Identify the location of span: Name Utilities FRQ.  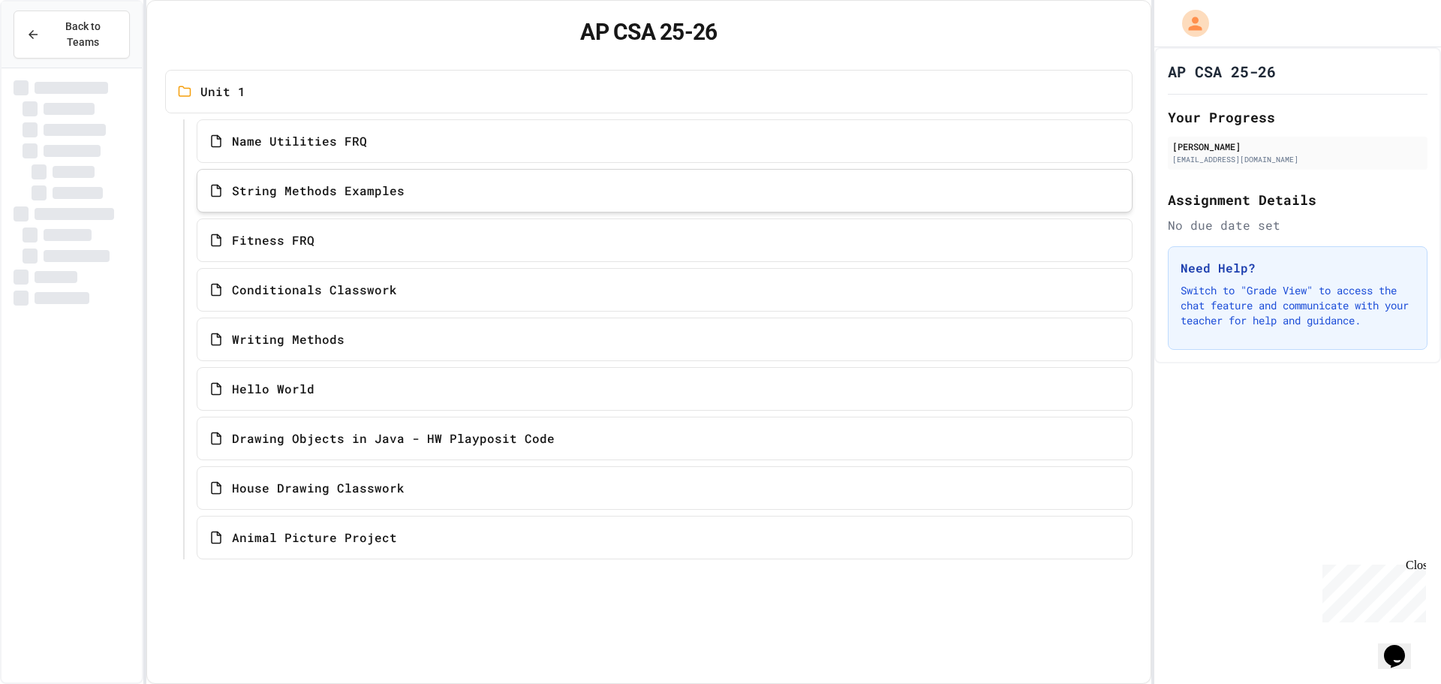
(300, 141).